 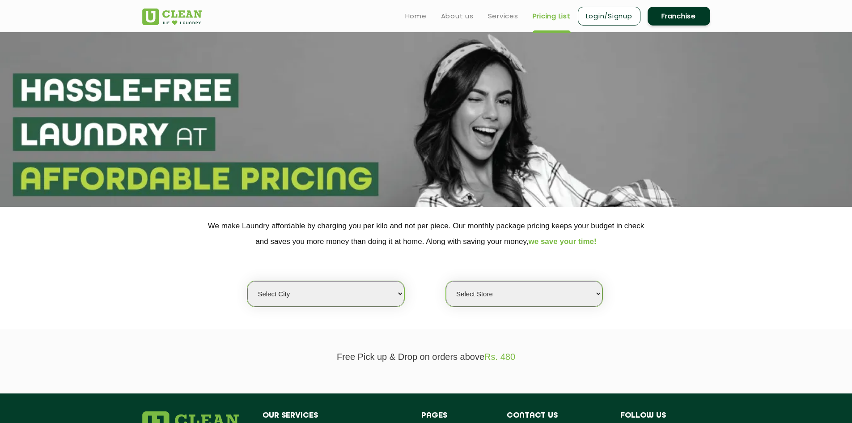 I want to click on a: Login/Signup, so click(x=609, y=16).